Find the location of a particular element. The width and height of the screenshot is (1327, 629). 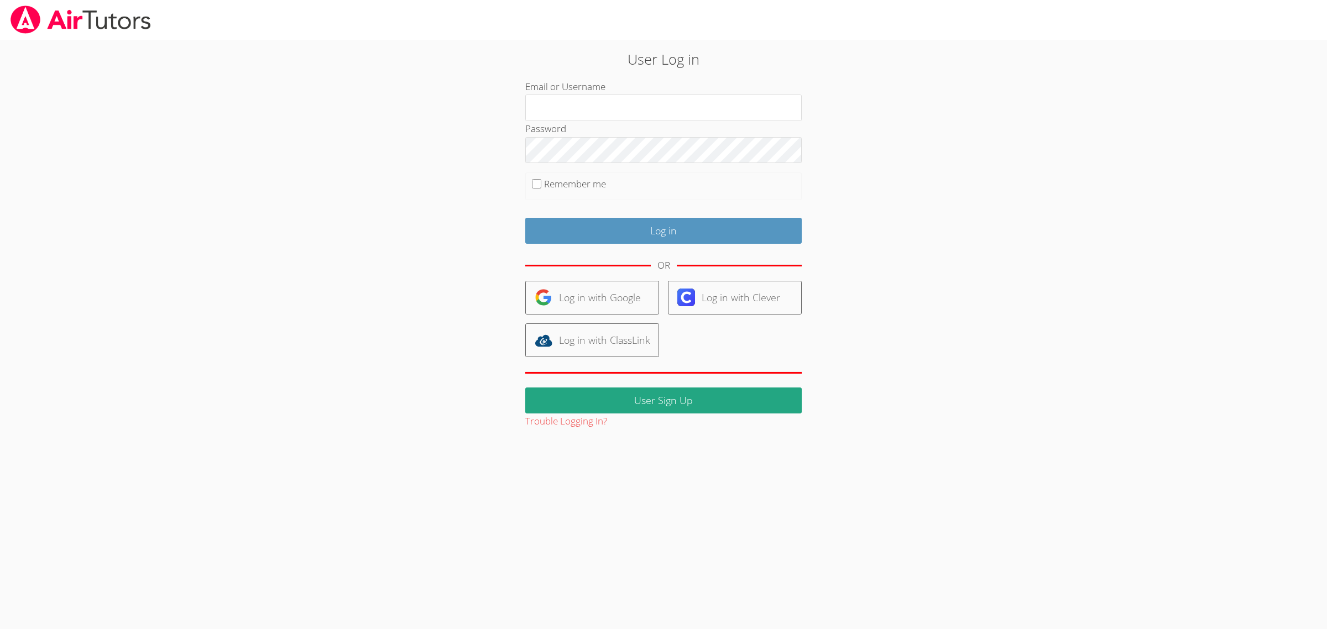

label: Remember me is located at coordinates (575, 184).